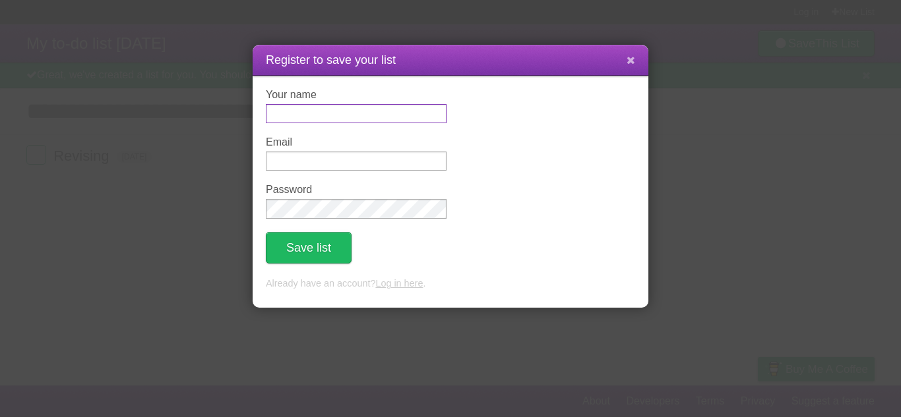 This screenshot has width=901, height=417. Describe the element at coordinates (399, 284) in the screenshot. I see `a: Log in here` at that location.